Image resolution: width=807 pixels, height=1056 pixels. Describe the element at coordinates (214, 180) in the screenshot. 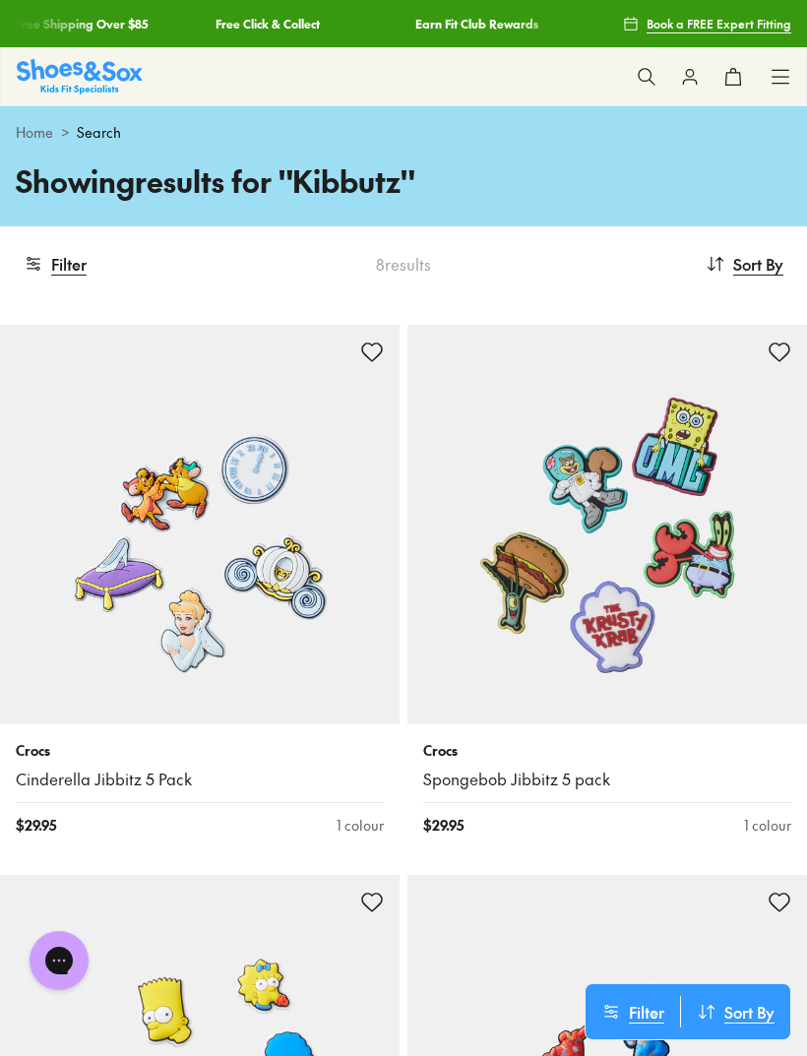

I see `h1: Showing results for " Kibbutz "` at that location.